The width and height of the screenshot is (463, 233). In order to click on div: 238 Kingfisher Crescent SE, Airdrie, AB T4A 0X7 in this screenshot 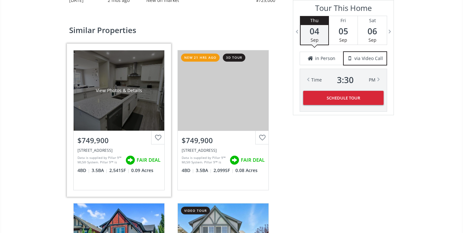, I will do `click(119, 150)`.